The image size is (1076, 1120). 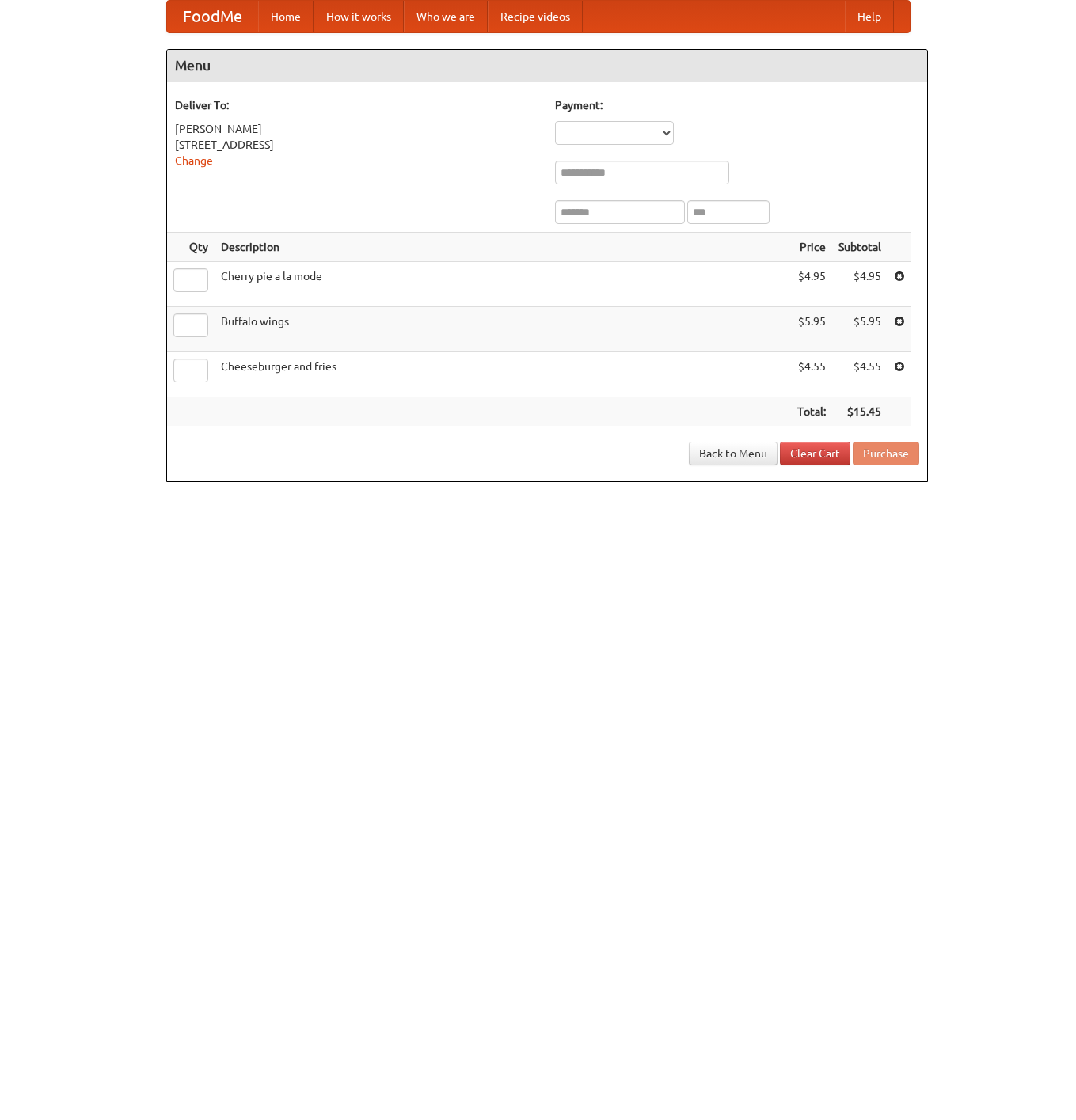 What do you see at coordinates (503, 329) in the screenshot?
I see `td: Buffalo wings` at bounding box center [503, 329].